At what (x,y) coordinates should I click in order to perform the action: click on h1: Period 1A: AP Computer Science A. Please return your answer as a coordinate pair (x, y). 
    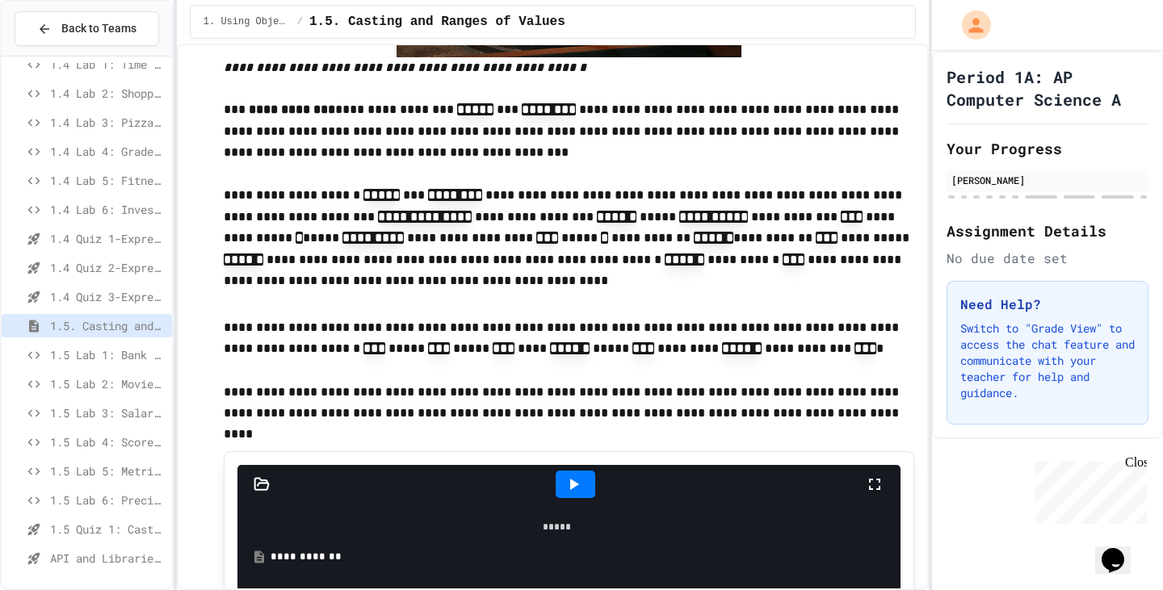
    Looking at the image, I should click on (1047, 88).